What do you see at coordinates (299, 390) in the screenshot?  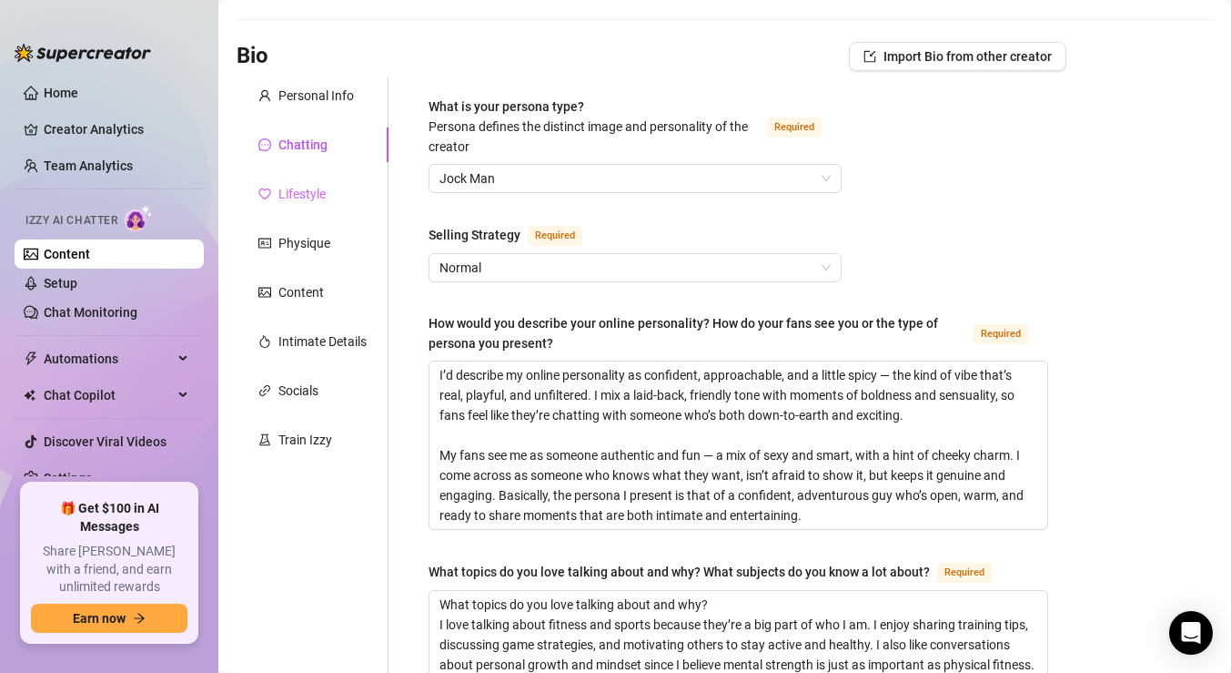 I see `div: Socials` at bounding box center [299, 390].